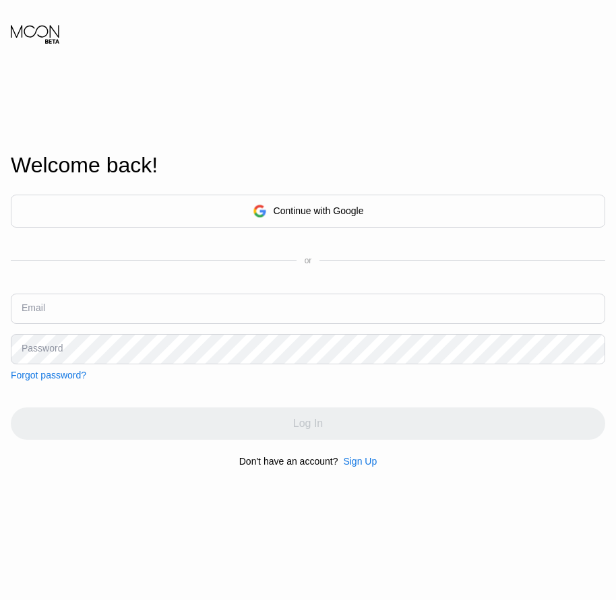 The width and height of the screenshot is (616, 600). What do you see at coordinates (49, 375) in the screenshot?
I see `div: Forgot password?` at bounding box center [49, 375].